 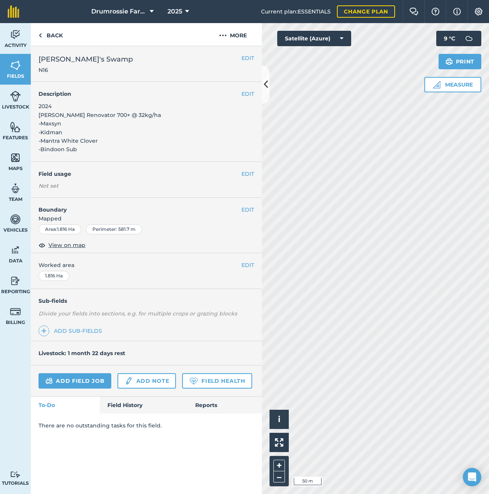 I want to click on span: View on map, so click(x=67, y=245).